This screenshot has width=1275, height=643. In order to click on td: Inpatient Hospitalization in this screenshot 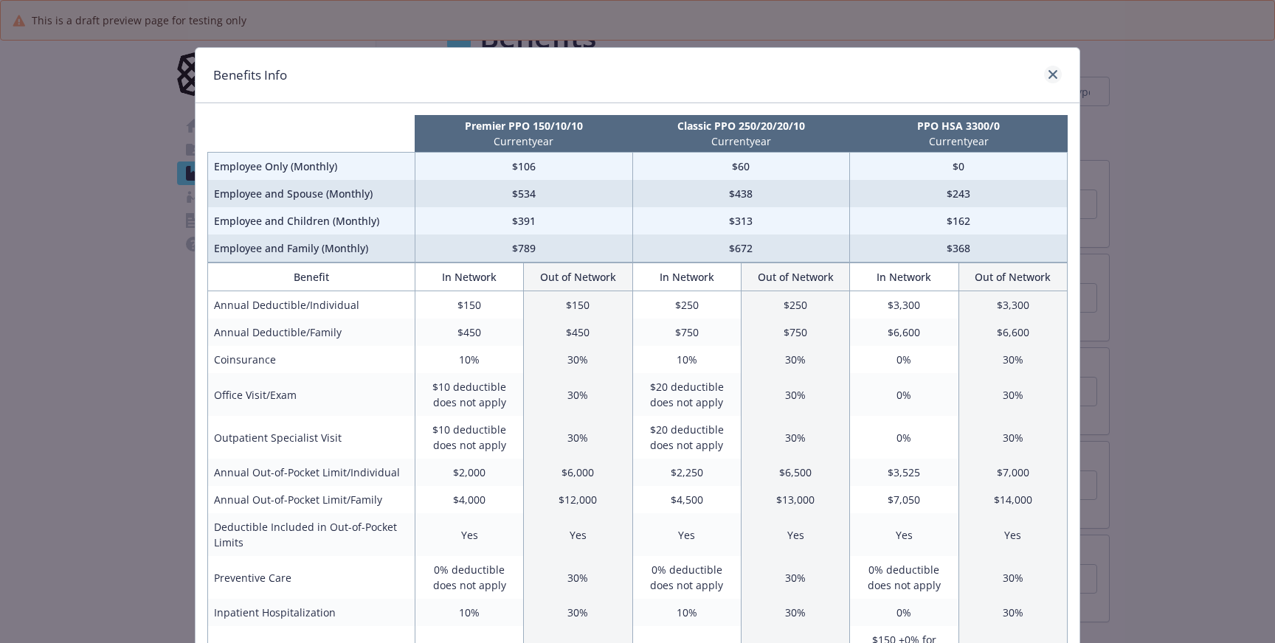, I will do `click(311, 612)`.